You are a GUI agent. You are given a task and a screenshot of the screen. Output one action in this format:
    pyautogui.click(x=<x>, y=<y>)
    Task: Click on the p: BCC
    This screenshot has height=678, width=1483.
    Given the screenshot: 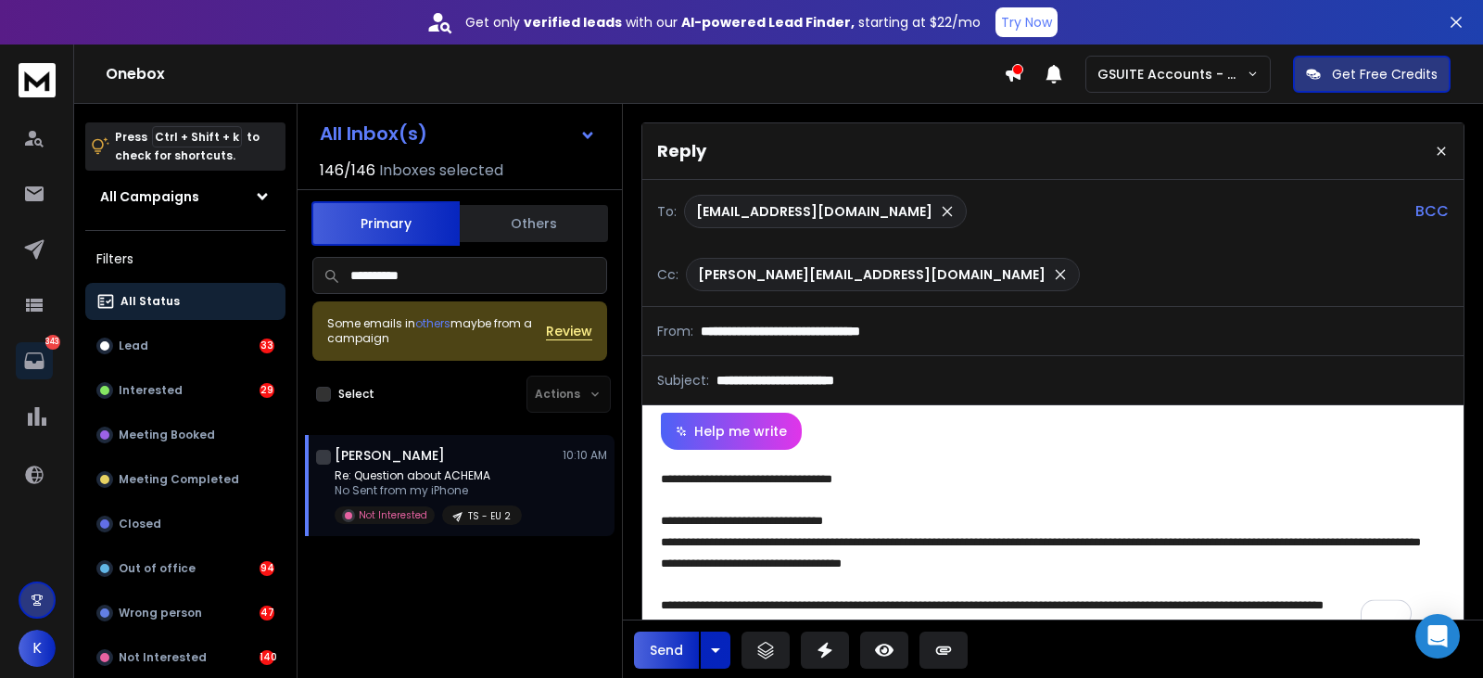 What is the action you would take?
    pyautogui.click(x=1432, y=211)
    